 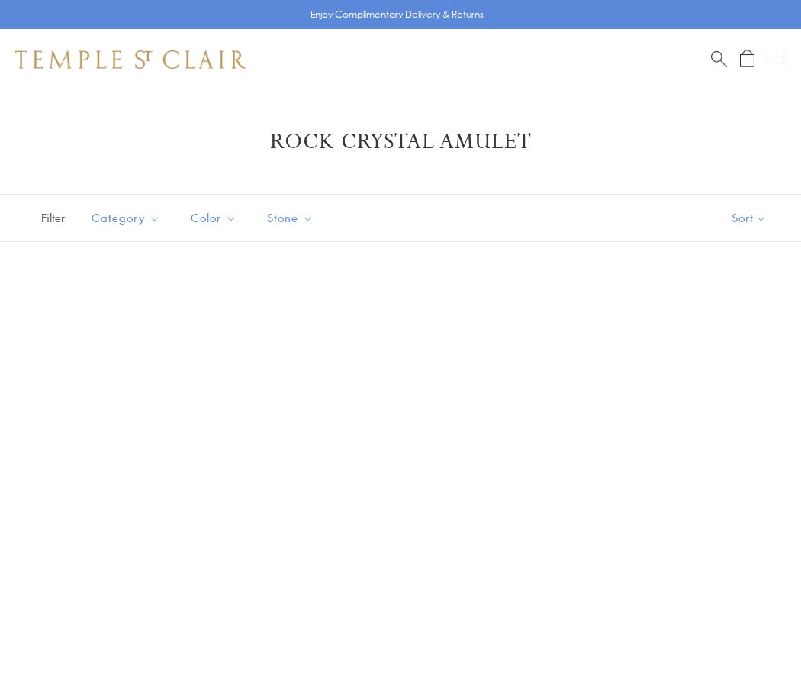 What do you see at coordinates (401, 142) in the screenshot?
I see `h1: Rock Crystal Amulet` at bounding box center [401, 142].